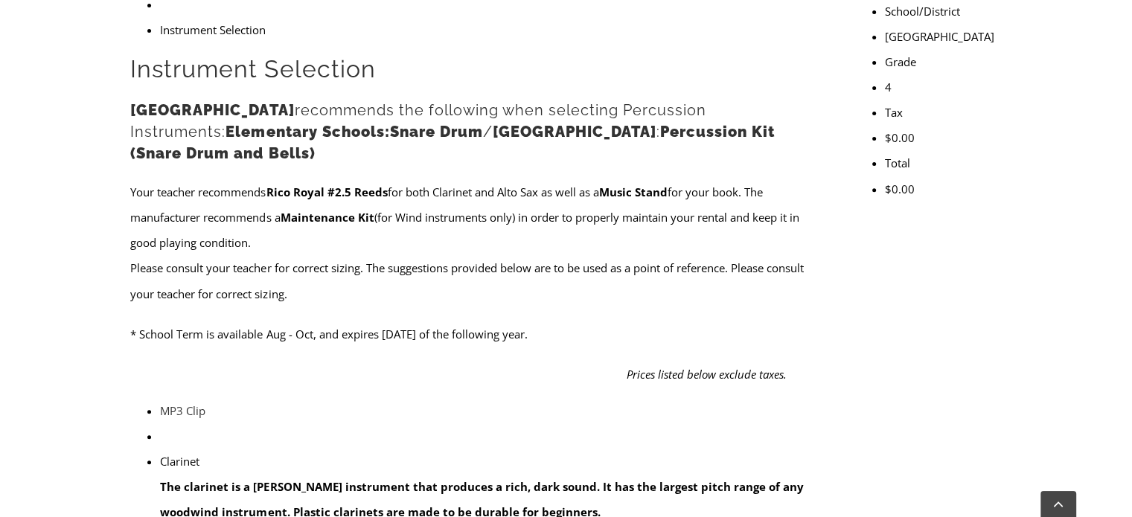 This screenshot has width=1132, height=517. I want to click on em: Prices listed below exclude taxes., so click(706, 374).